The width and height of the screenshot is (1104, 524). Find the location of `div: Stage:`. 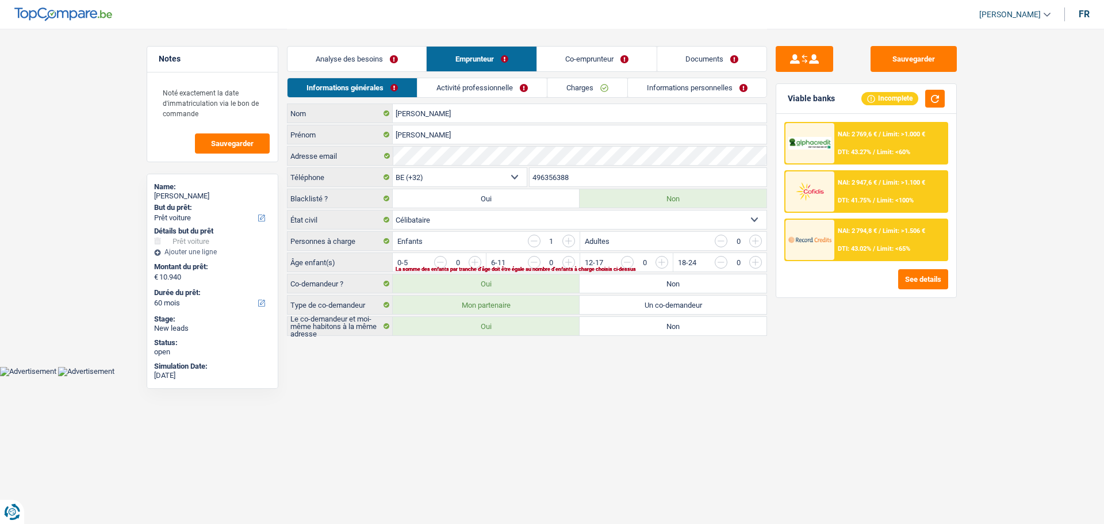

div: Stage: is located at coordinates (212, 319).